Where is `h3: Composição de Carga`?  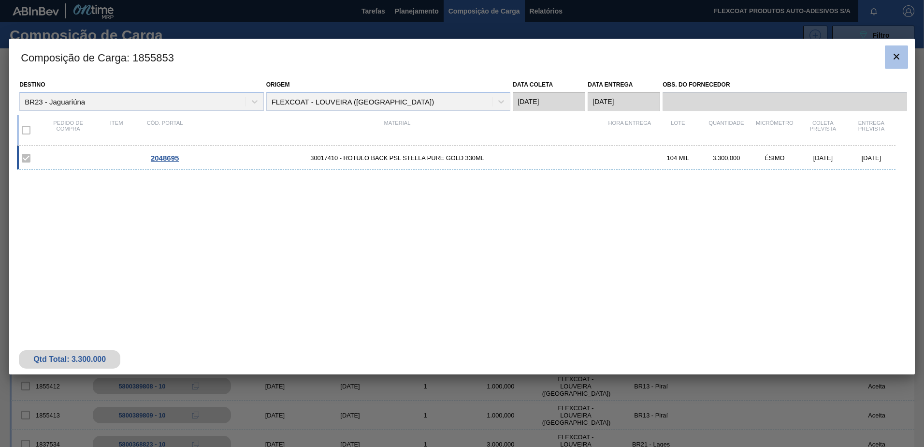 h3: Composição de Carga is located at coordinates (462, 57).